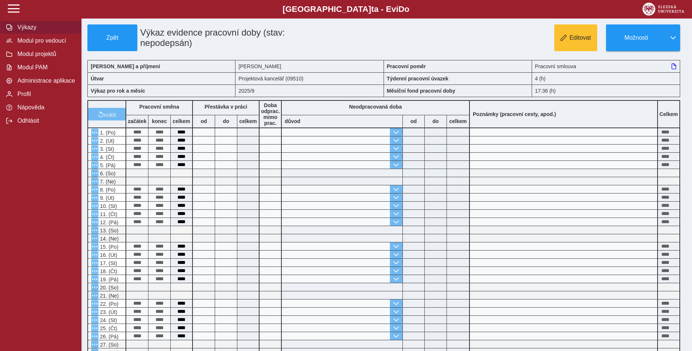 The height and width of the screenshot is (351, 692). I want to click on b: Útvar, so click(97, 79).